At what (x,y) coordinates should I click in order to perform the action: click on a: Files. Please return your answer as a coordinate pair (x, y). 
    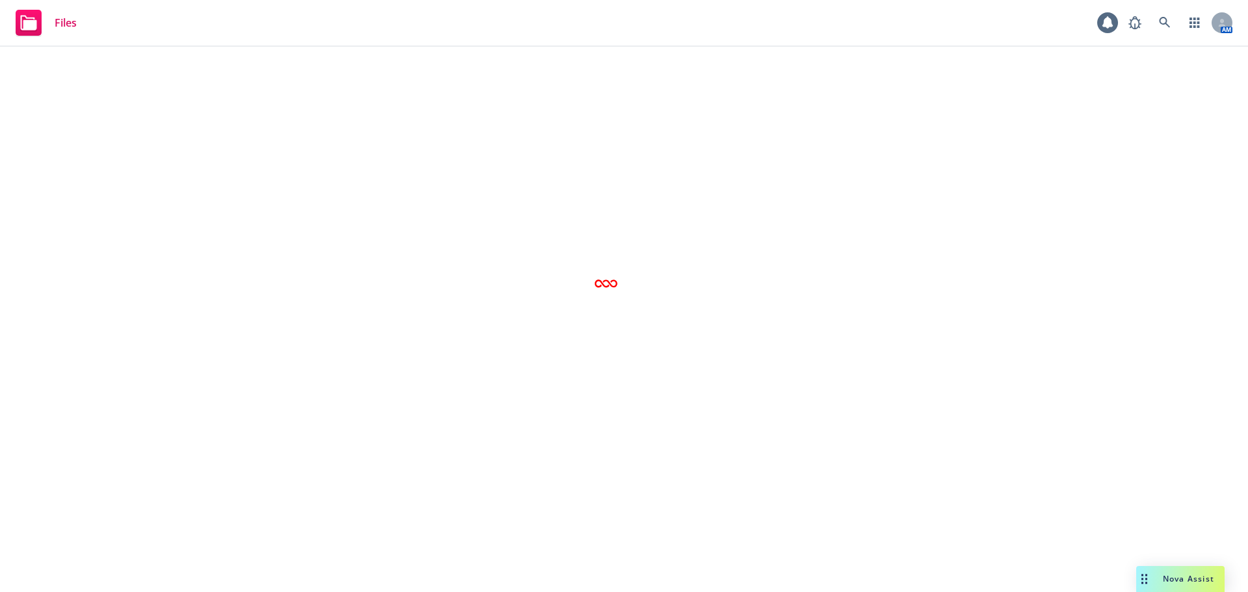
    Looking at the image, I should click on (46, 23).